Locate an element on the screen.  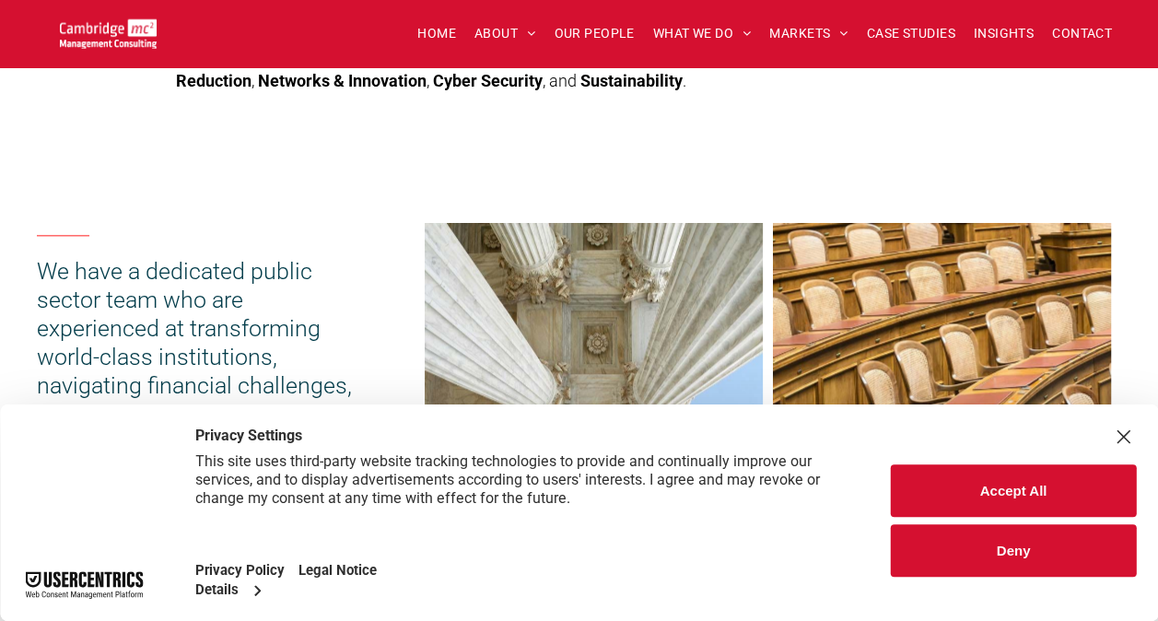
span: Sustainability is located at coordinates (631, 80).